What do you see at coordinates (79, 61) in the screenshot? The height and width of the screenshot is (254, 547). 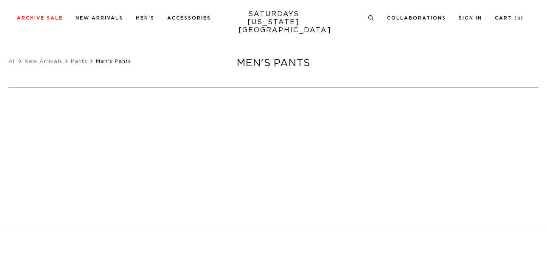 I see `a: Pants` at bounding box center [79, 61].